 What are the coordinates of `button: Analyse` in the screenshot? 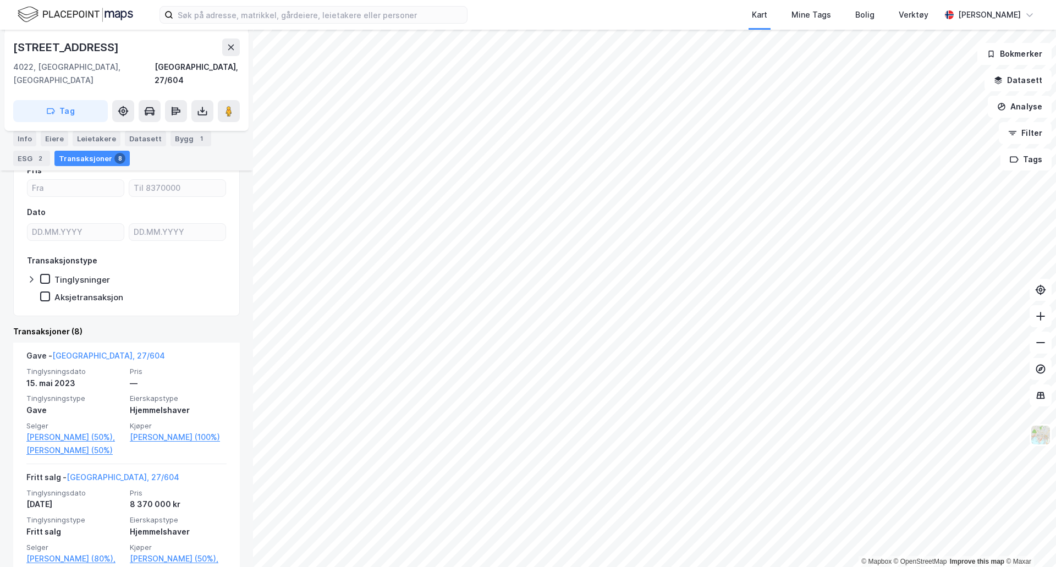 It's located at (1019, 107).